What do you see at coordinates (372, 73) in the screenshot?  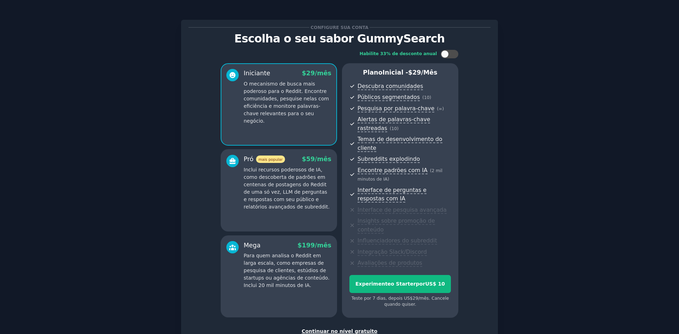 I see `font: Plano` at bounding box center [372, 73].